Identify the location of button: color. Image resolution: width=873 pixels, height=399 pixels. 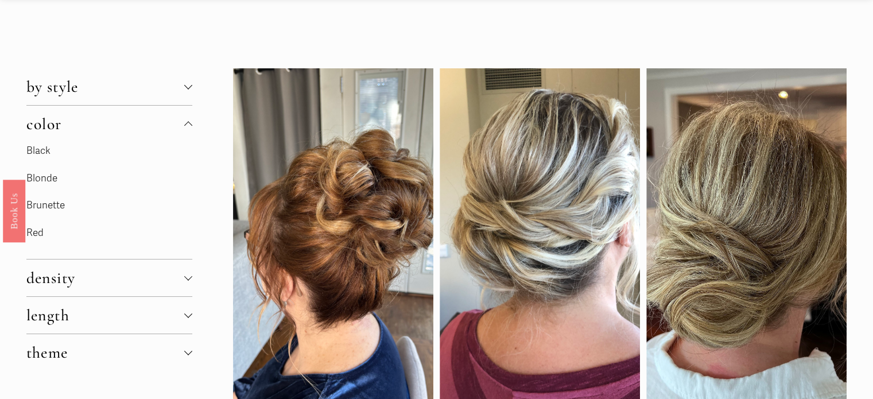
(109, 124).